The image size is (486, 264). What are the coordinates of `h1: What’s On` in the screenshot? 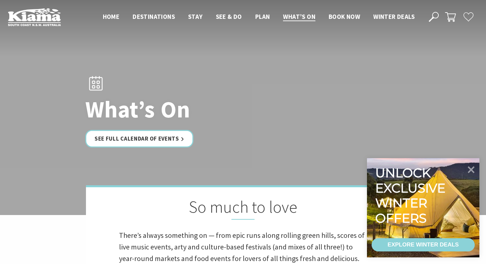 It's located at (179, 109).